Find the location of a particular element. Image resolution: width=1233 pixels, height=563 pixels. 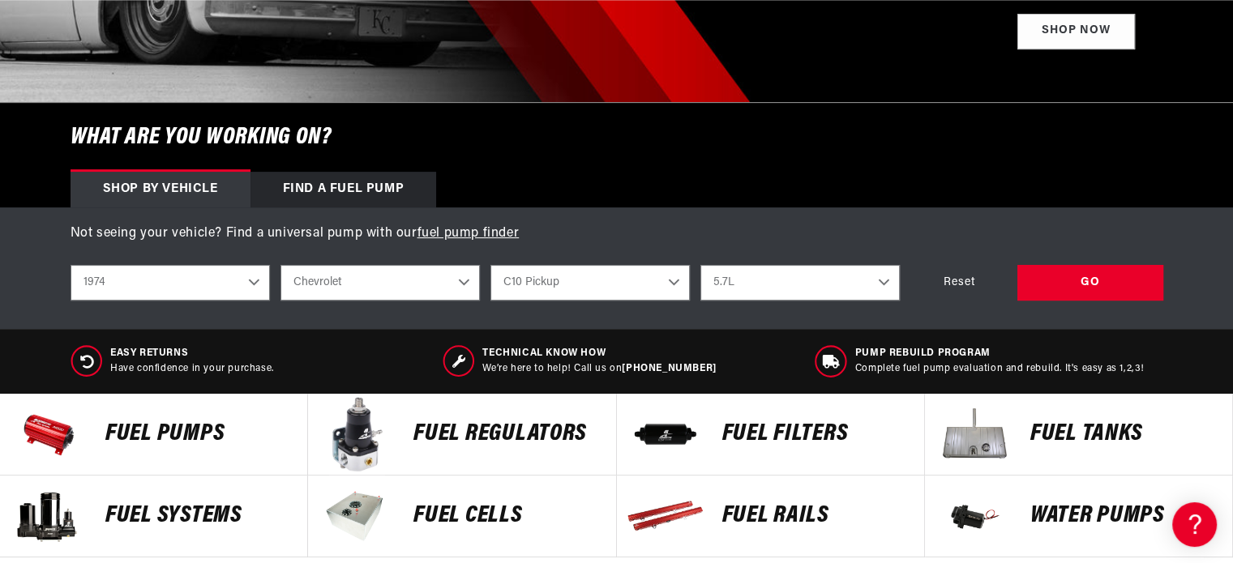

a: POWERED BY ENCHANT is located at coordinates (268, 474).